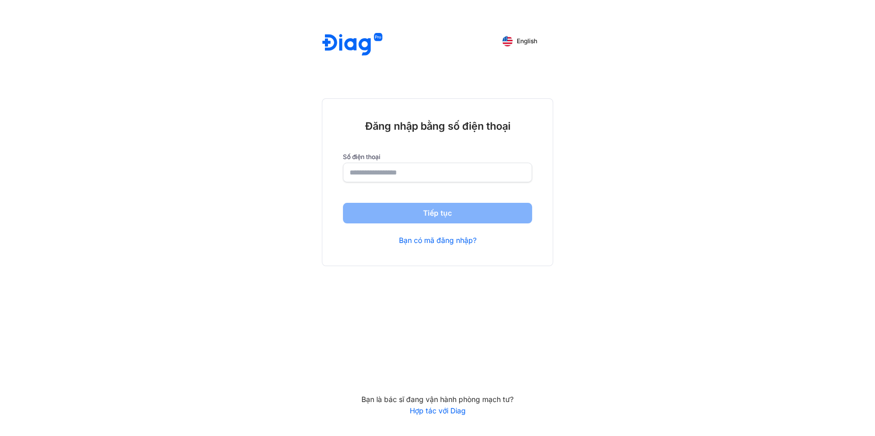 The height and width of the screenshot is (436, 875). What do you see at coordinates (520, 41) in the screenshot?
I see `button: English` at bounding box center [520, 41].